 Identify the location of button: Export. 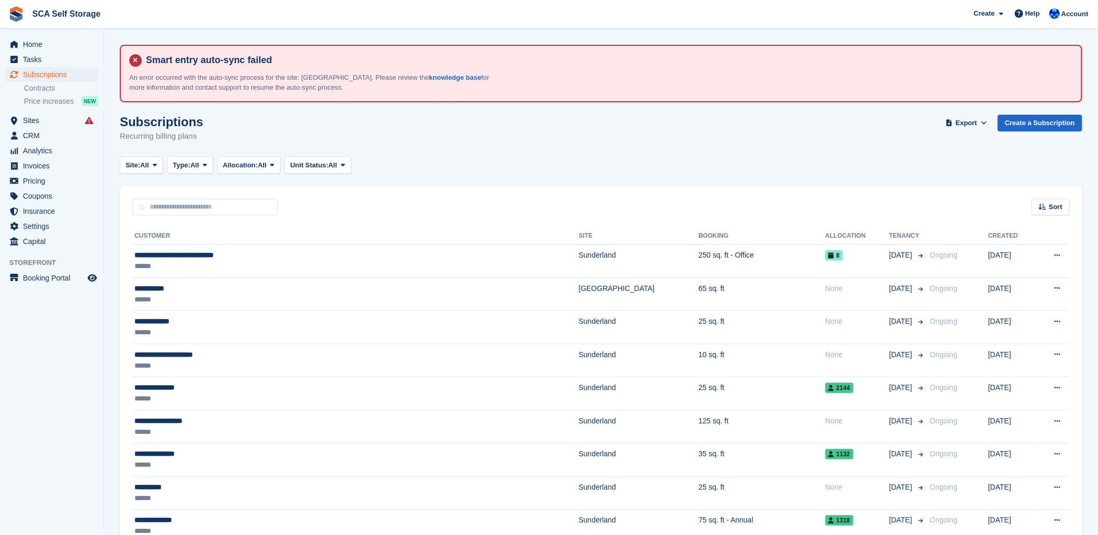
(967, 123).